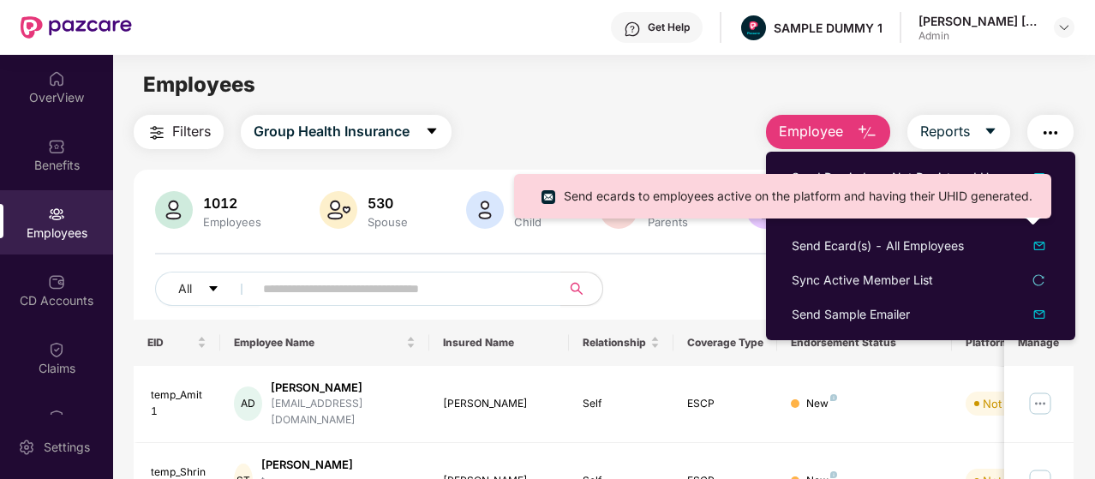  I want to click on button: Group Health Insurancecaret-down, so click(346, 132).